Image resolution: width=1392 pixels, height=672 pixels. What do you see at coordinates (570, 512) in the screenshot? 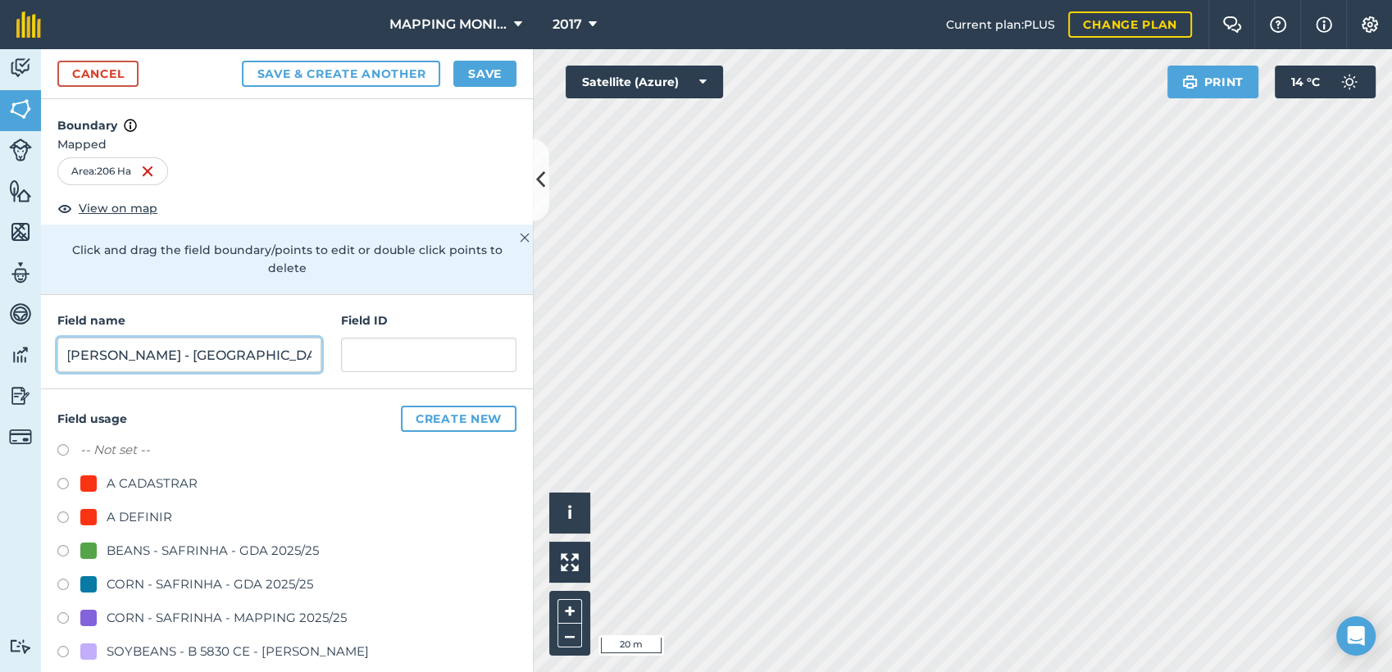
I see `span: i` at bounding box center [570, 512].